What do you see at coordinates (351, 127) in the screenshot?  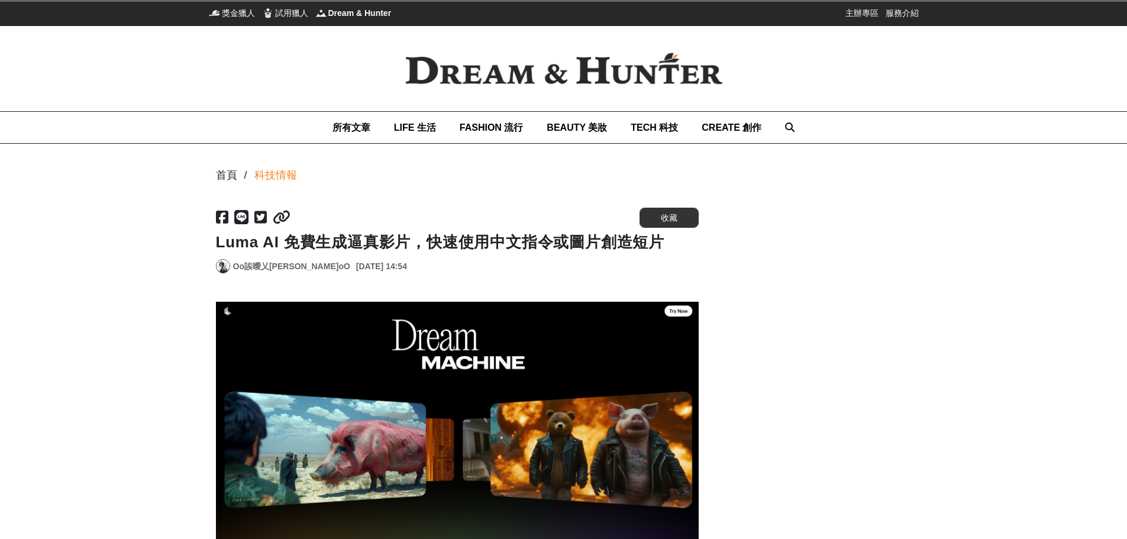 I see `span: 所有文章` at bounding box center [351, 127].